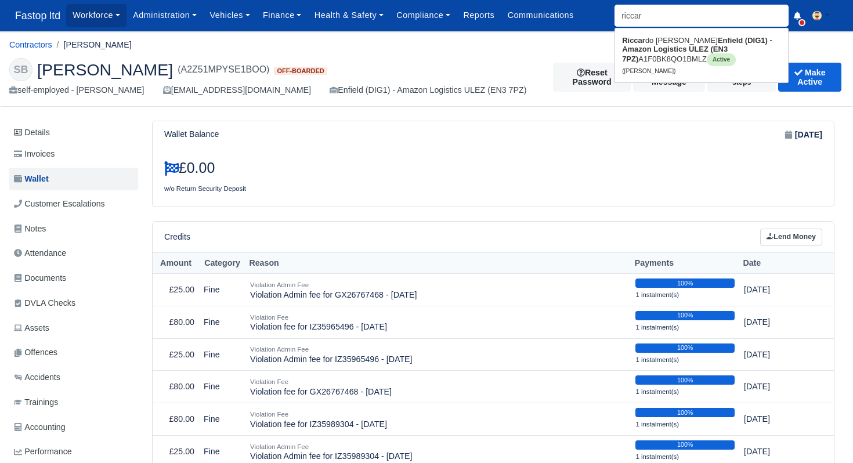 Image resolution: width=853 pixels, height=463 pixels. Describe the element at coordinates (59, 204) in the screenshot. I see `span: Customer Escalations` at that location.